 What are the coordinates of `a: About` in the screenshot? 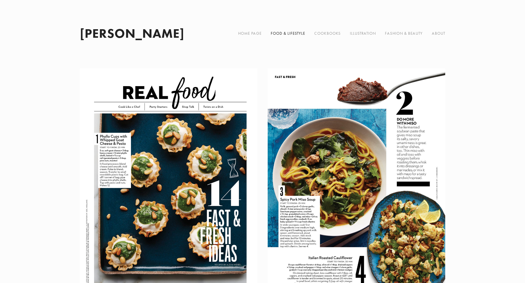 It's located at (438, 33).